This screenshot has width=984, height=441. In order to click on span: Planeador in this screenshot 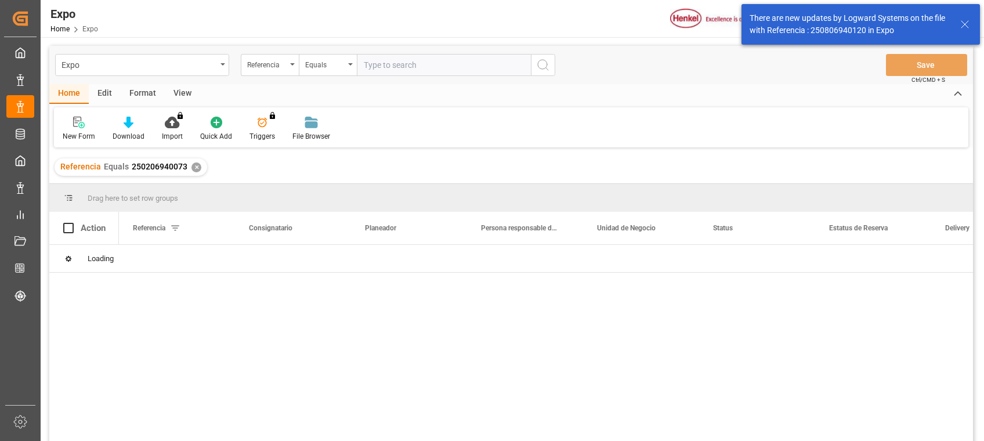, I will do `click(381, 228)`.